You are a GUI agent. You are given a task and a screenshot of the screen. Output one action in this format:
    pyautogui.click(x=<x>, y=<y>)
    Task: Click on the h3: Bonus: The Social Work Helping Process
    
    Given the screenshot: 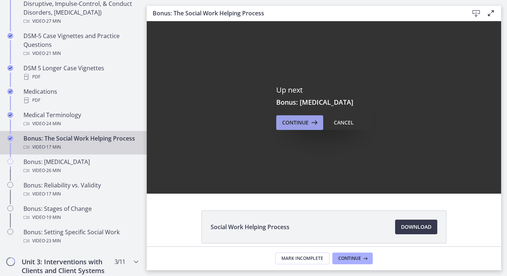 What is the action you would take?
    pyautogui.click(x=305, y=13)
    